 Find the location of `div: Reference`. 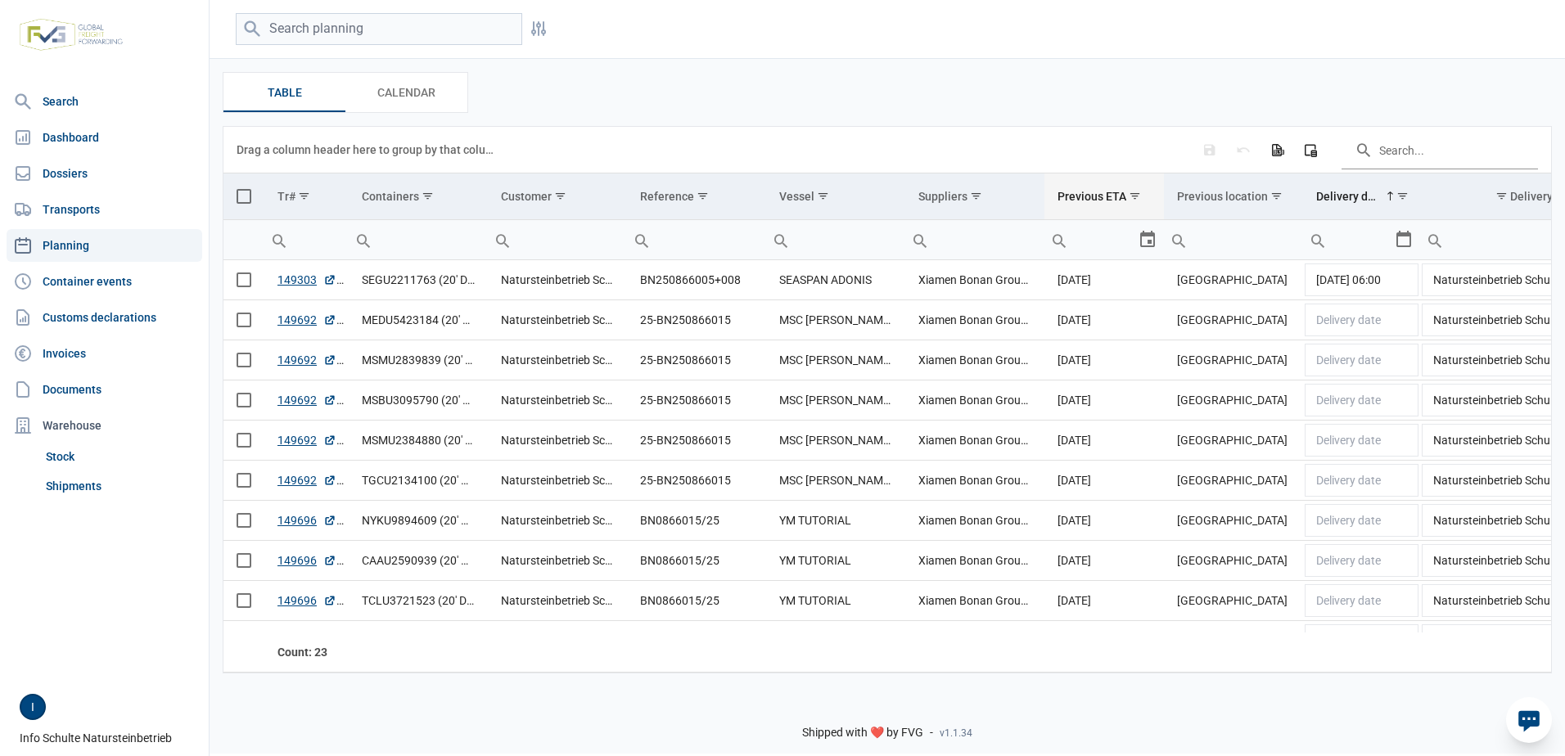

div: Reference is located at coordinates (667, 196).